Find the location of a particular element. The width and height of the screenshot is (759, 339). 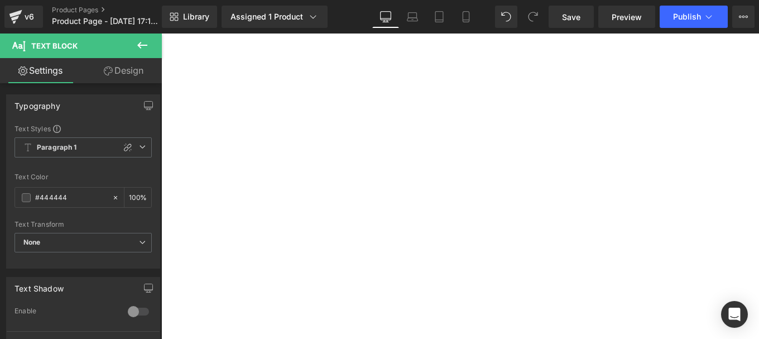

span: Publish is located at coordinates (687, 17).